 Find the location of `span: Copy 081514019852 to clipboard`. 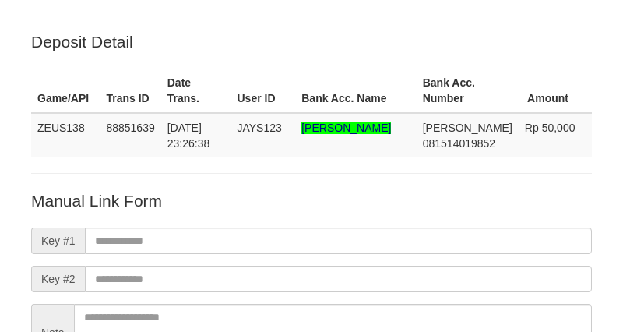

span: Copy 081514019852 to clipboard is located at coordinates (459, 143).